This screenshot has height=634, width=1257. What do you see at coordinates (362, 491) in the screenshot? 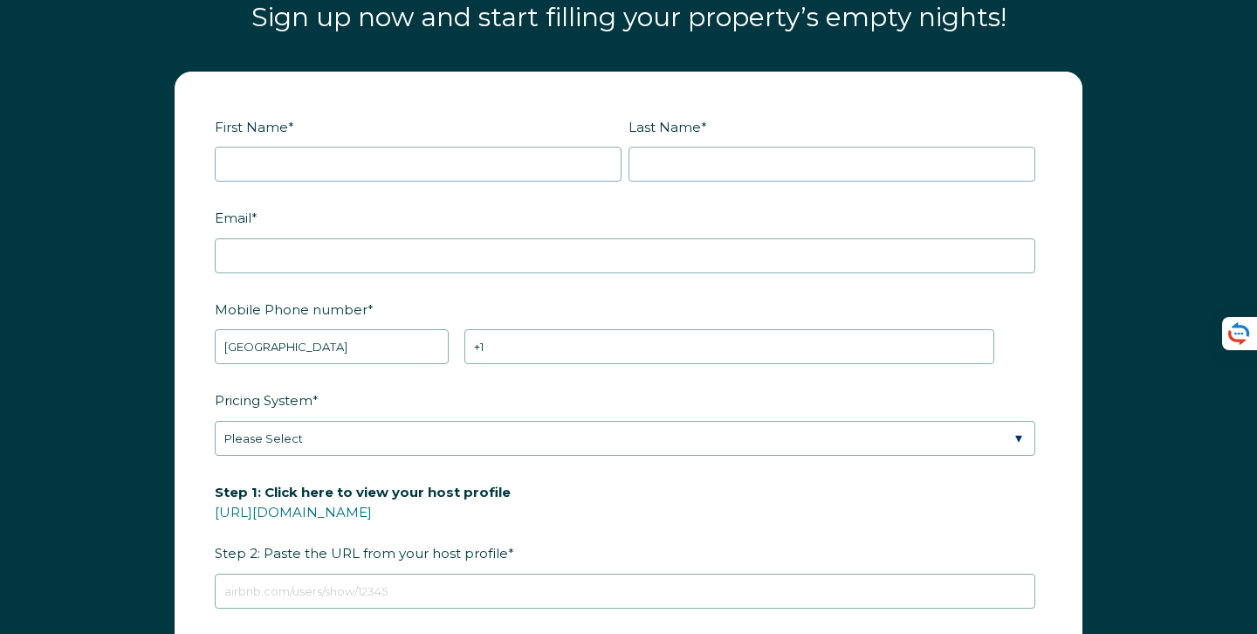
I see `span: Step 1: Click here to view your host profile` at bounding box center [362, 491].